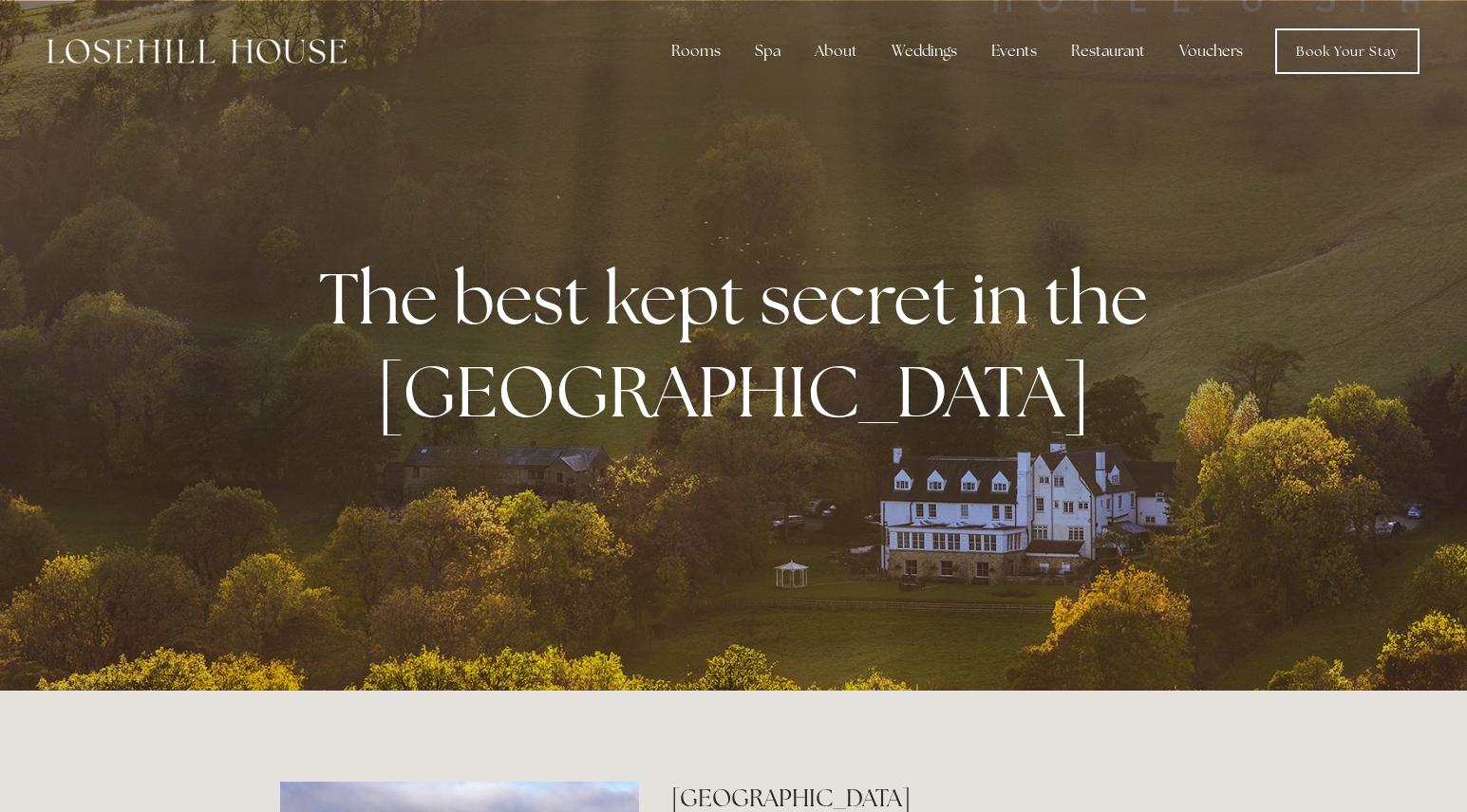 The image size is (1467, 812). I want to click on a: Book Your Stay, so click(1347, 51).